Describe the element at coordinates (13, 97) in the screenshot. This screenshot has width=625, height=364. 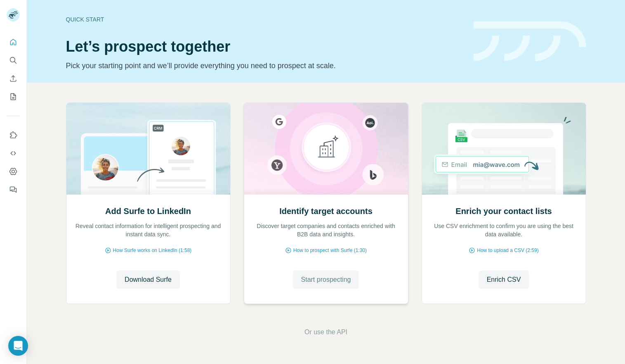
I see `button: My lists` at that location.